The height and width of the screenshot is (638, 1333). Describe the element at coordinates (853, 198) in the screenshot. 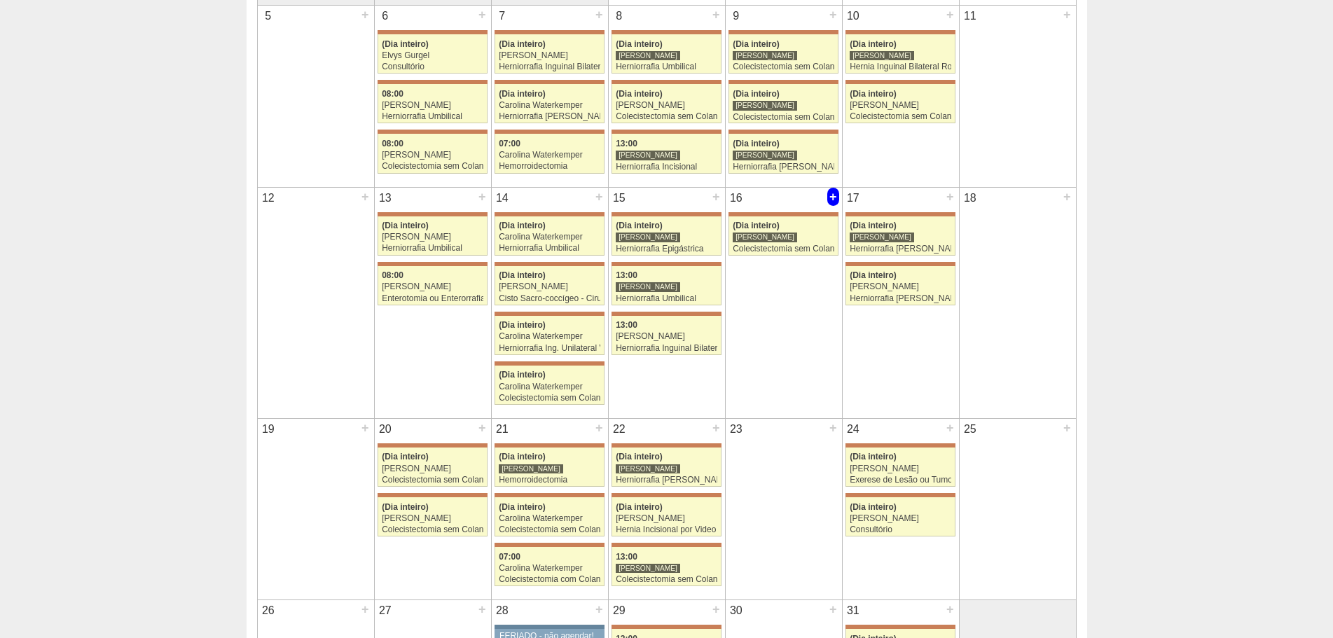

I see `div: 17` at that location.